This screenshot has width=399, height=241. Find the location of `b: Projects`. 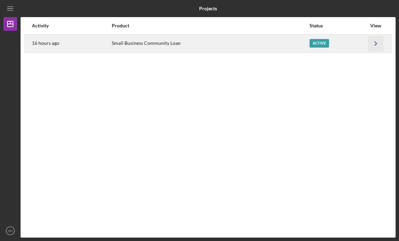

b: Projects is located at coordinates (208, 9).